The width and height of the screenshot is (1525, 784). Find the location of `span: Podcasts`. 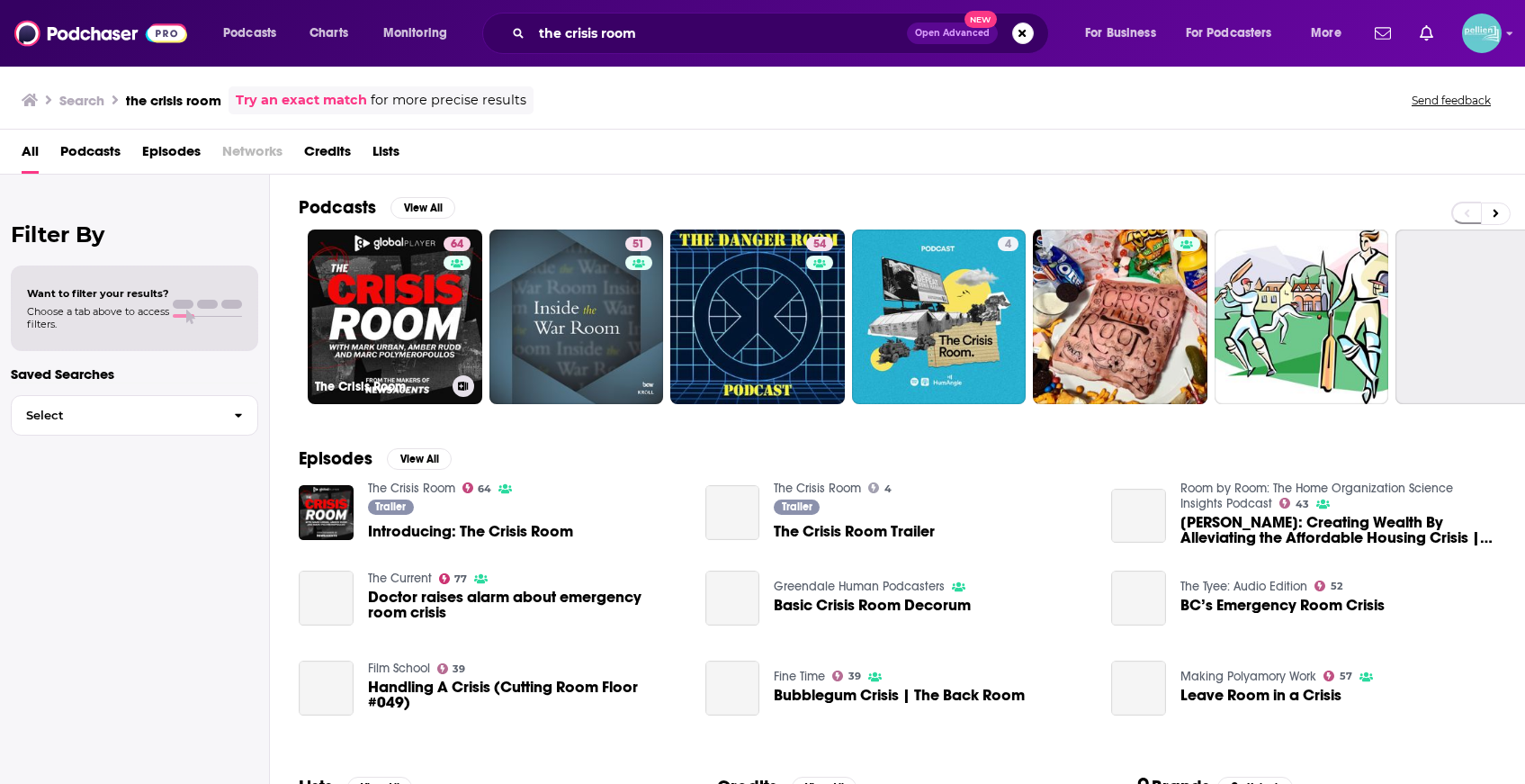

span: Podcasts is located at coordinates (249, 33).